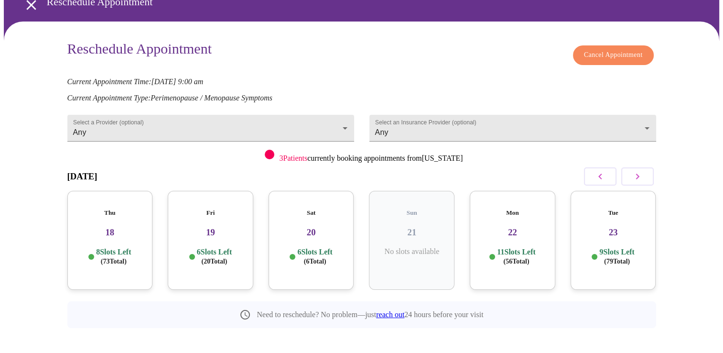  I want to click on span: 3 Patients, so click(293, 158).